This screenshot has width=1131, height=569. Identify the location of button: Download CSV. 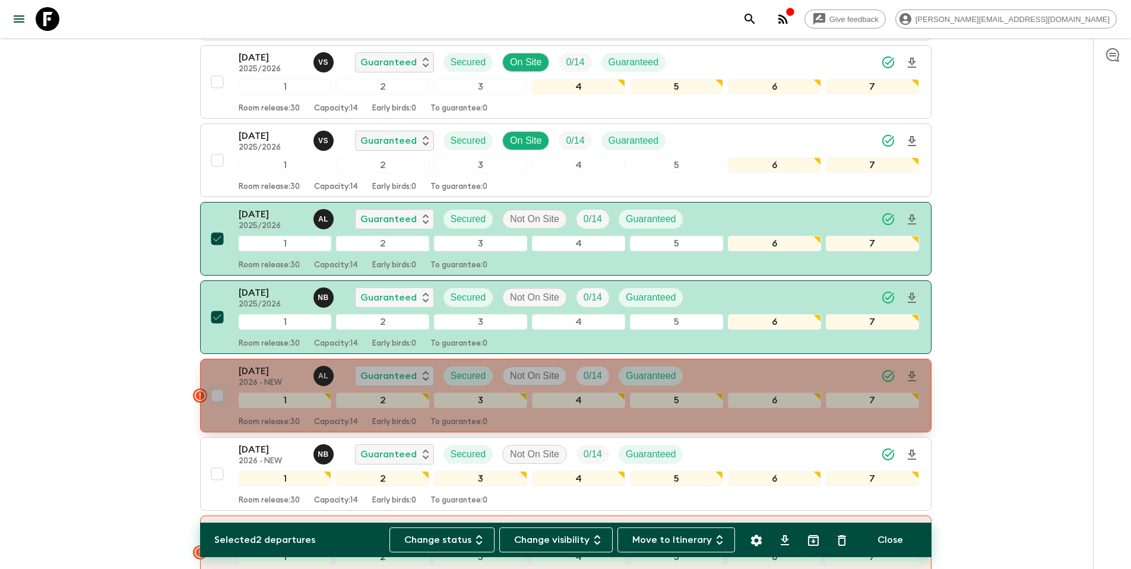
(785, 540).